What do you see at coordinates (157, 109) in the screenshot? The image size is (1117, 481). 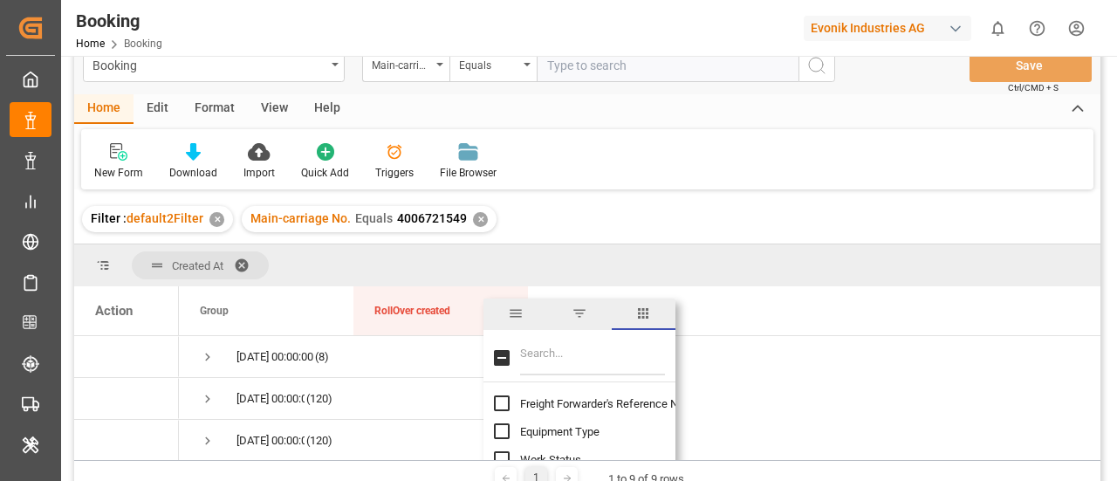 I see `div: Edit` at bounding box center [157, 109].